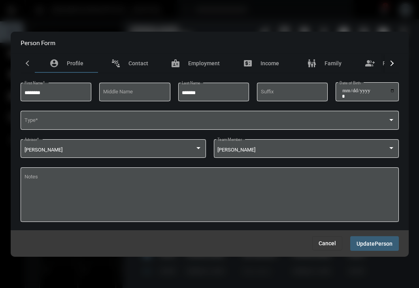  Describe the element at coordinates (370, 63) in the screenshot. I see `mat-icon: group_add` at that location.